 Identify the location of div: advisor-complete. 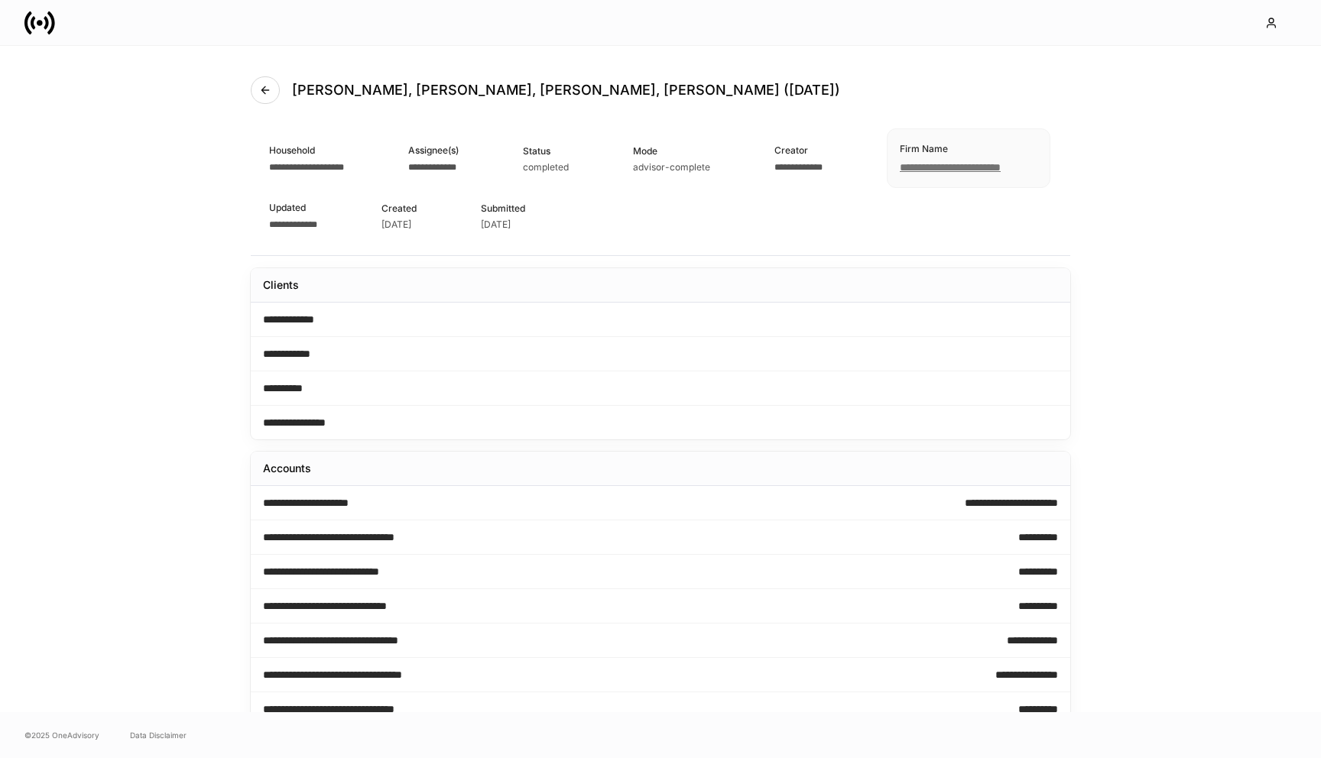
(671, 167).